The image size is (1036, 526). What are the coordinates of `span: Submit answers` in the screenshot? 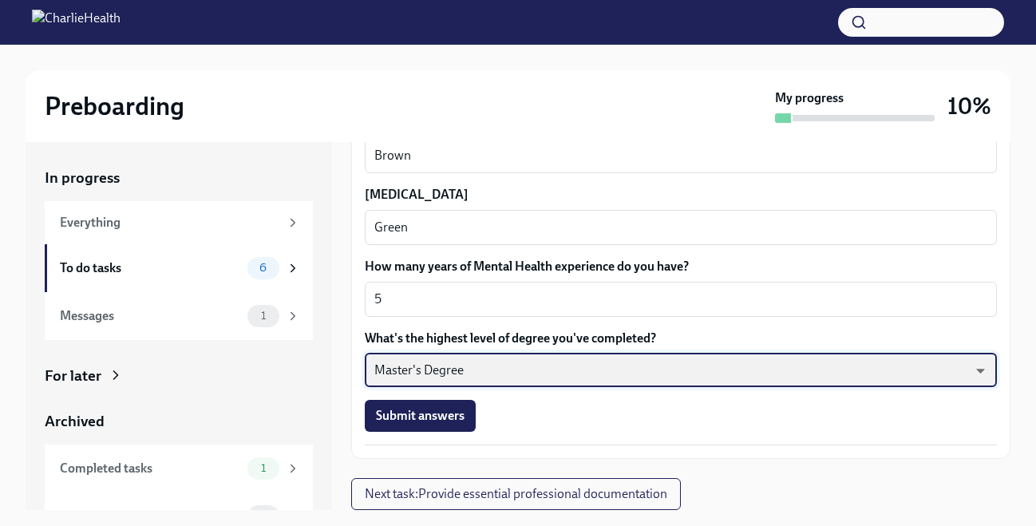 It's located at (420, 416).